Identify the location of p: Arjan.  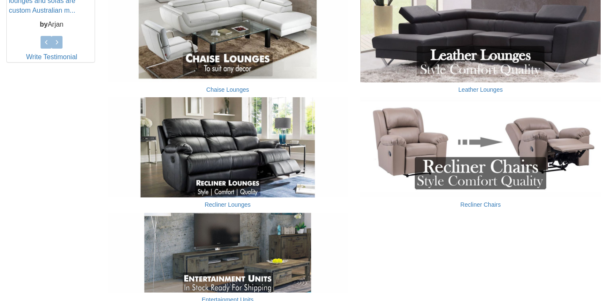
(51, 24).